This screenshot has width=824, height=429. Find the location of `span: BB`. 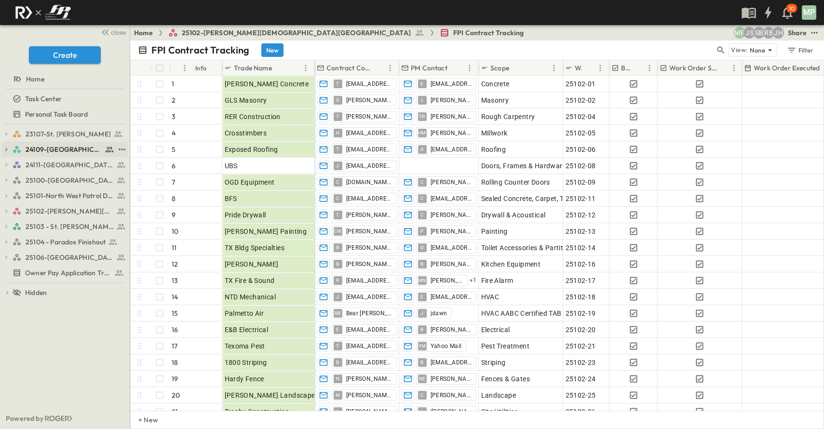

span: BB is located at coordinates (338, 313).